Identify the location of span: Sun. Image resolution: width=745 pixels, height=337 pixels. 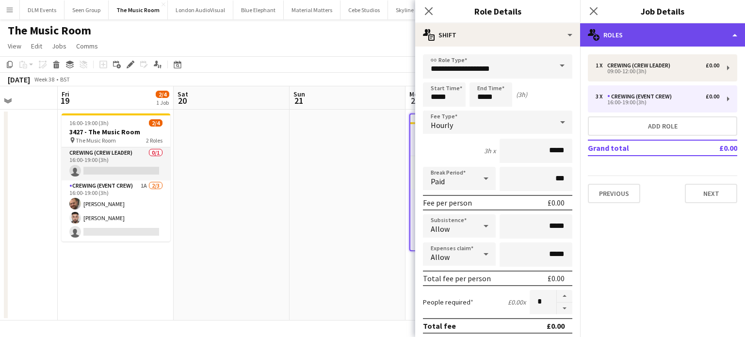
(299, 94).